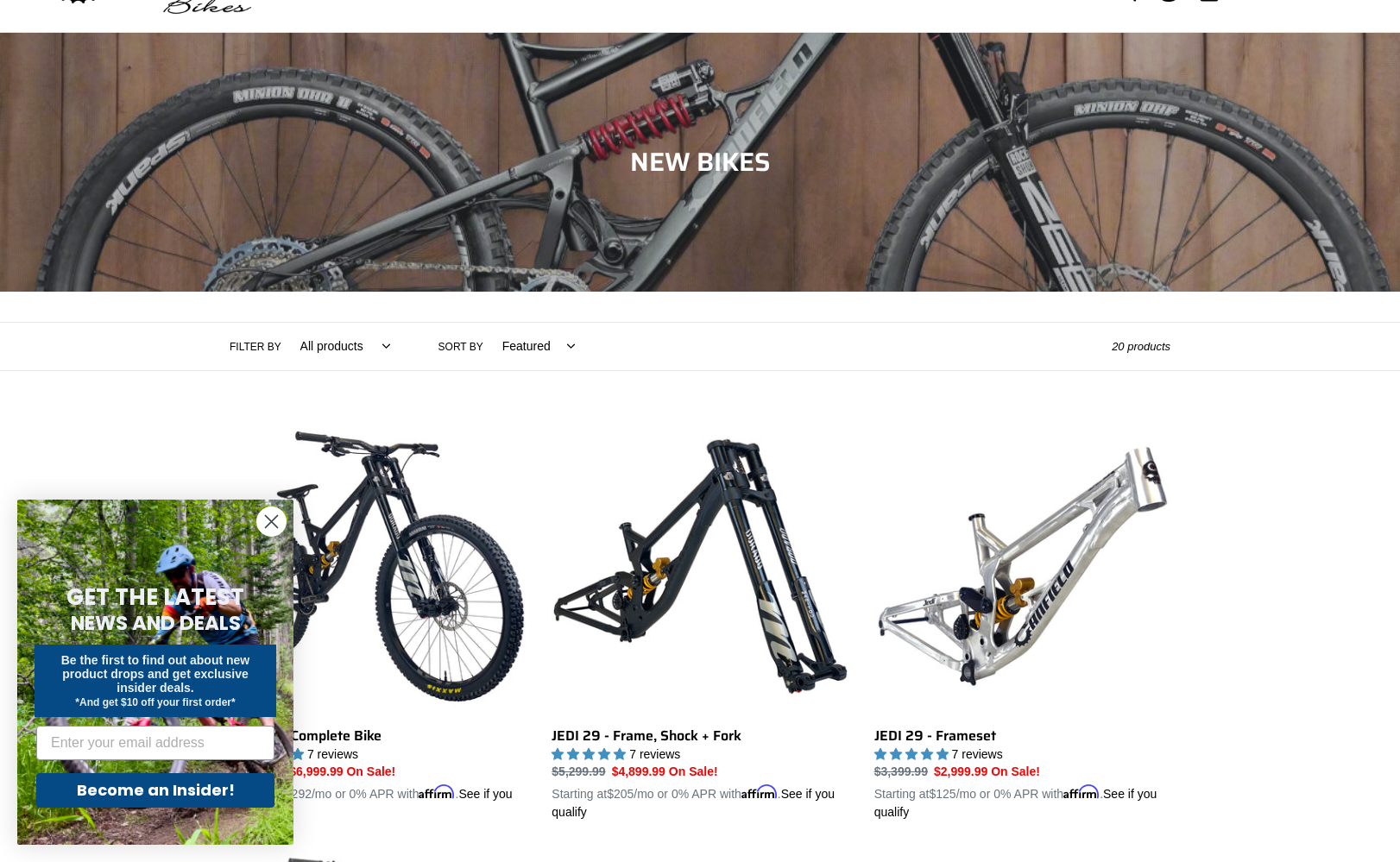  I want to click on input: Enter your email address, so click(155, 743).